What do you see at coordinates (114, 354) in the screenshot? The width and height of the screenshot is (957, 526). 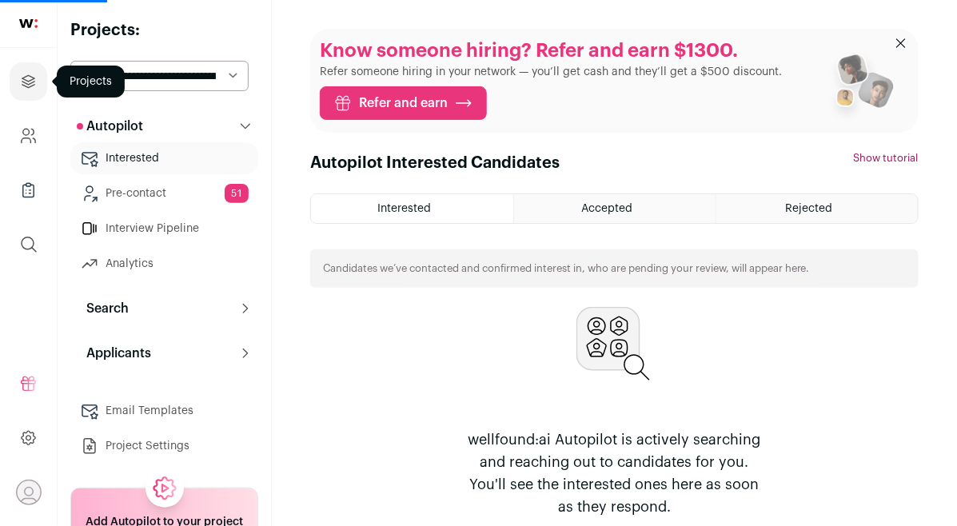 I see `p: Applicants` at bounding box center [114, 354].